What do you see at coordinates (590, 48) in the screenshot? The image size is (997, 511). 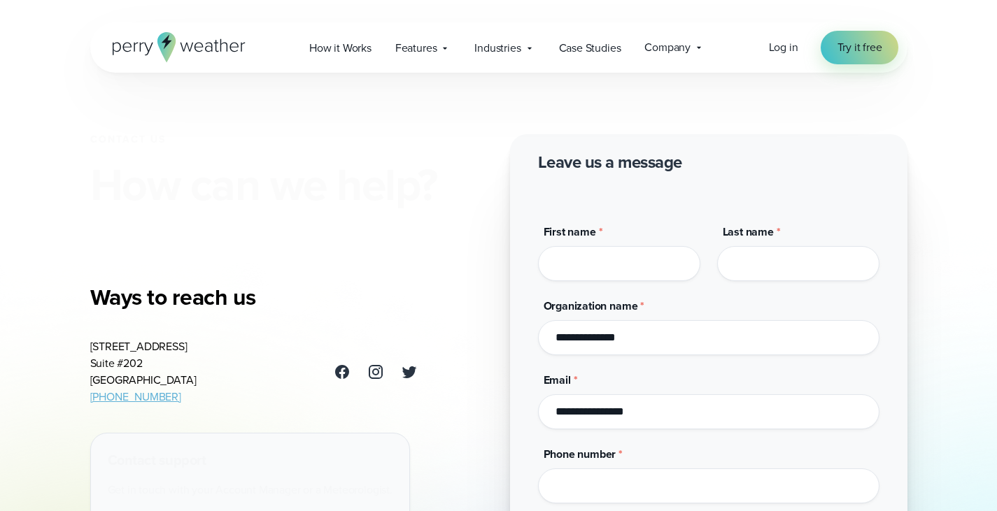 I see `a: Case Studies` at bounding box center [590, 48].